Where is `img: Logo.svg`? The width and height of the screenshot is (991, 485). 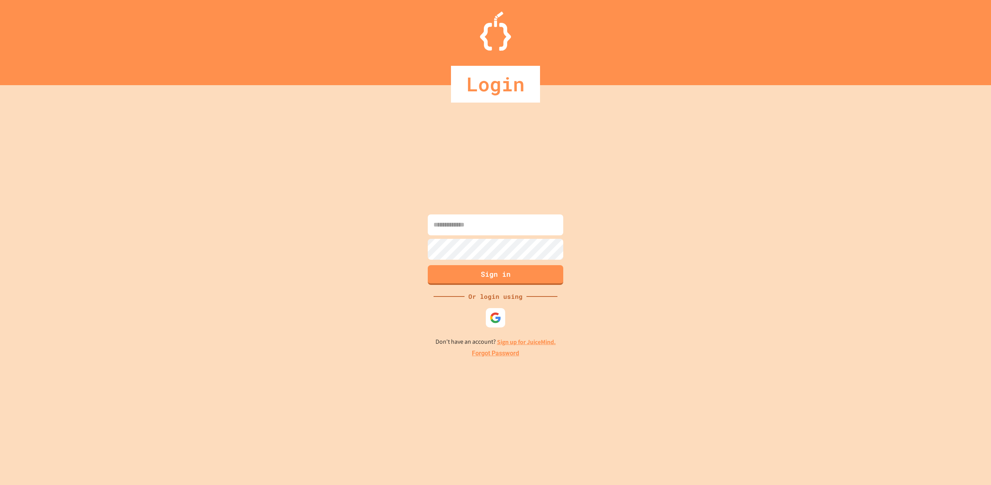
img: Logo.svg is located at coordinates (496, 31).